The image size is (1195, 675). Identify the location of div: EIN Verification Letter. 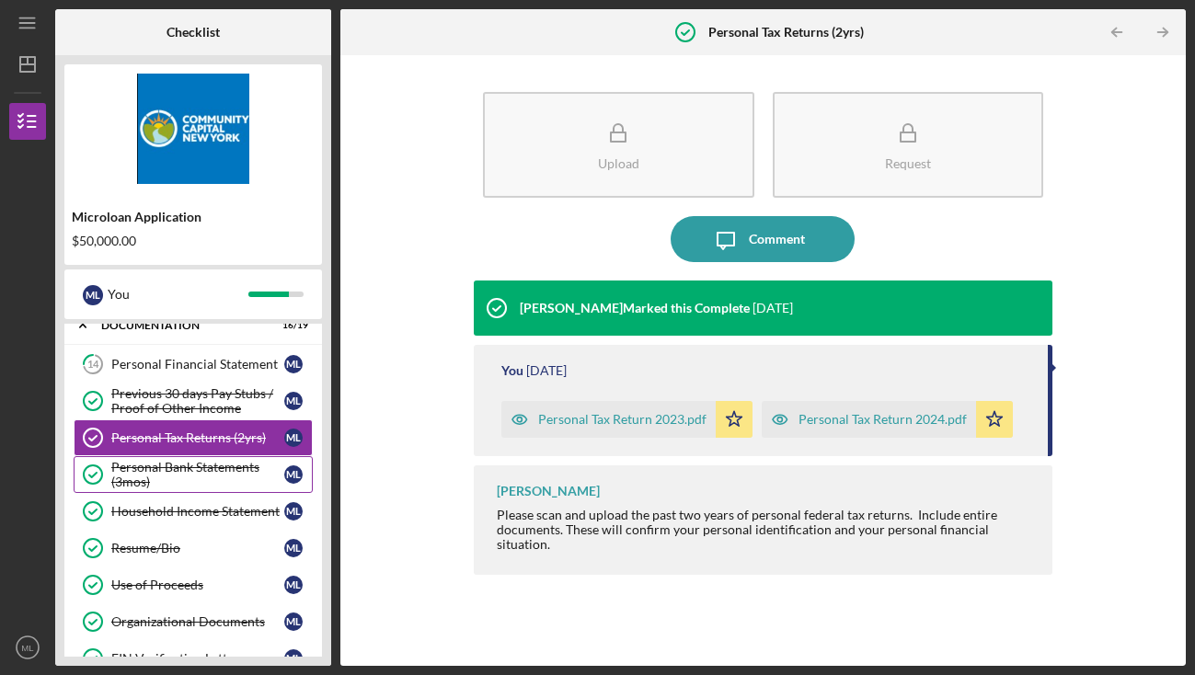
(198, 659).